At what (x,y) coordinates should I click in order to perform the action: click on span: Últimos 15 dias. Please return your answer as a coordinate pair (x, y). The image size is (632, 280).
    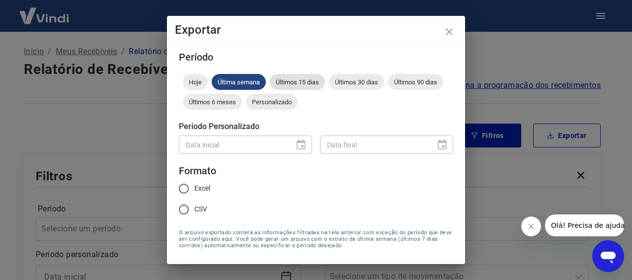
    Looking at the image, I should click on (297, 82).